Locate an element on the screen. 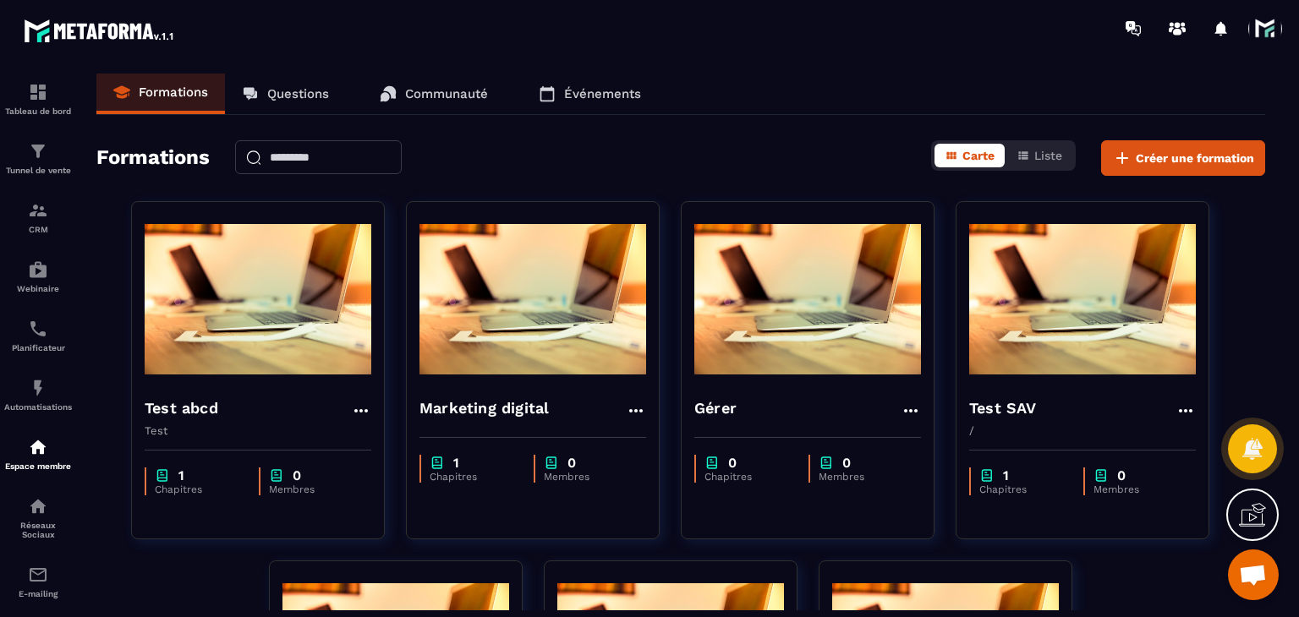 This screenshot has width=1299, height=617. a: formationformationTableau de bord is located at coordinates (38, 99).